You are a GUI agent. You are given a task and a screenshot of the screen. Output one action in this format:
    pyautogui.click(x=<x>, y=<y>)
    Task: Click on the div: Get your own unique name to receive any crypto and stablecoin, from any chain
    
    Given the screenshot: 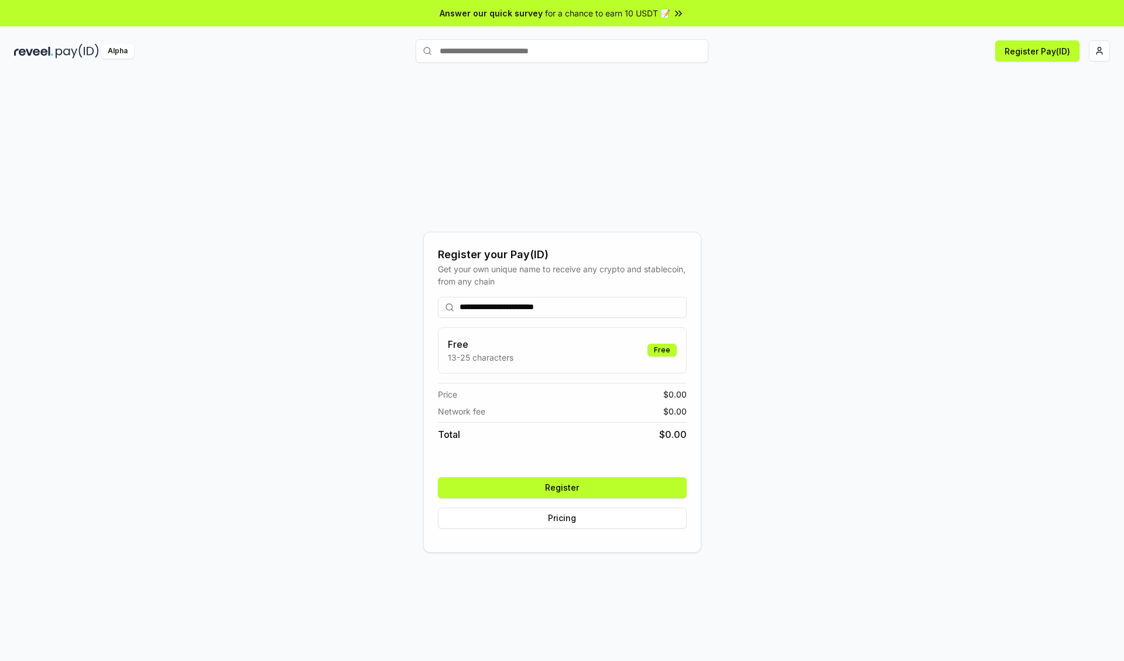 What is the action you would take?
    pyautogui.click(x=562, y=275)
    